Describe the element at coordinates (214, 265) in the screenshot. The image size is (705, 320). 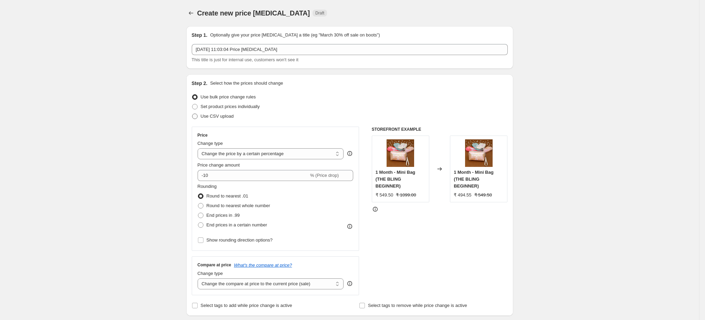
I see `h3: Compare at price` at that location.